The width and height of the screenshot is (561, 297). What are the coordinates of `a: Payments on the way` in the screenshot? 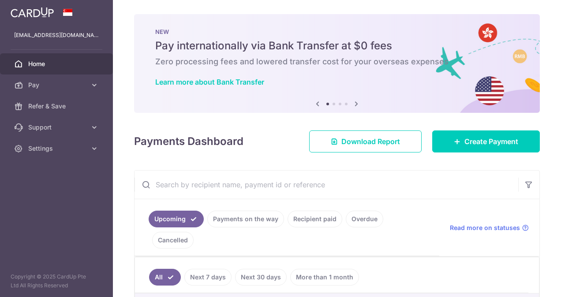 It's located at (246, 219).